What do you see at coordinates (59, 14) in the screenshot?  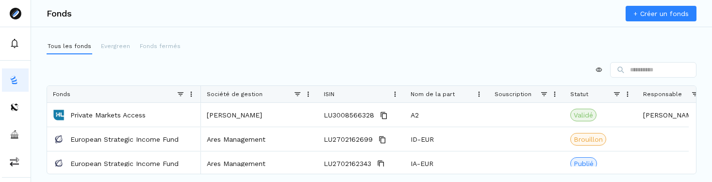 I see `h3: Fonds` at bounding box center [59, 14].